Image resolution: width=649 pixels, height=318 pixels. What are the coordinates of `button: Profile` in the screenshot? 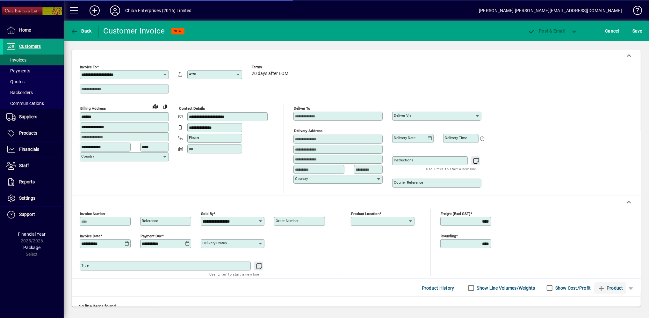 It's located at (115, 11).